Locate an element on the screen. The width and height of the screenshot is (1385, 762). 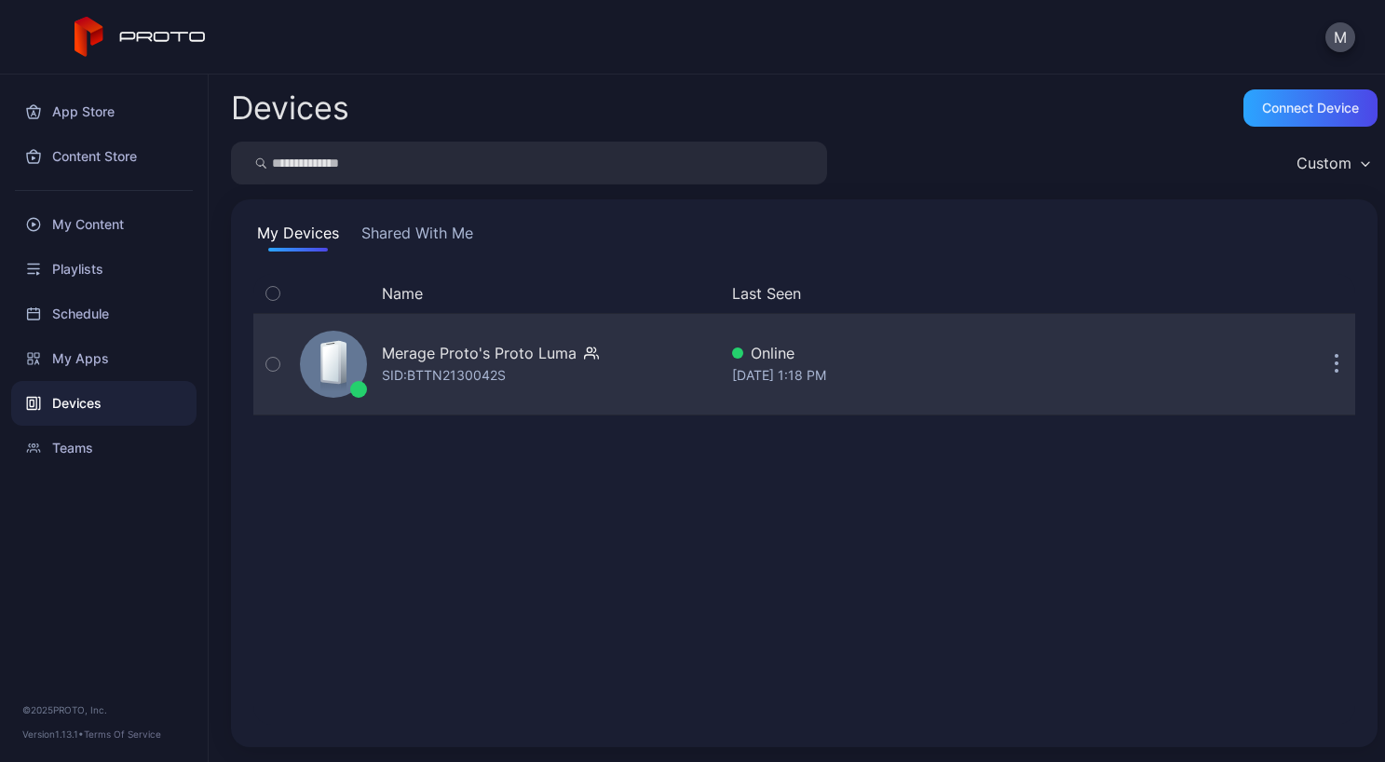
button: Last Seen is located at coordinates (922, 293).